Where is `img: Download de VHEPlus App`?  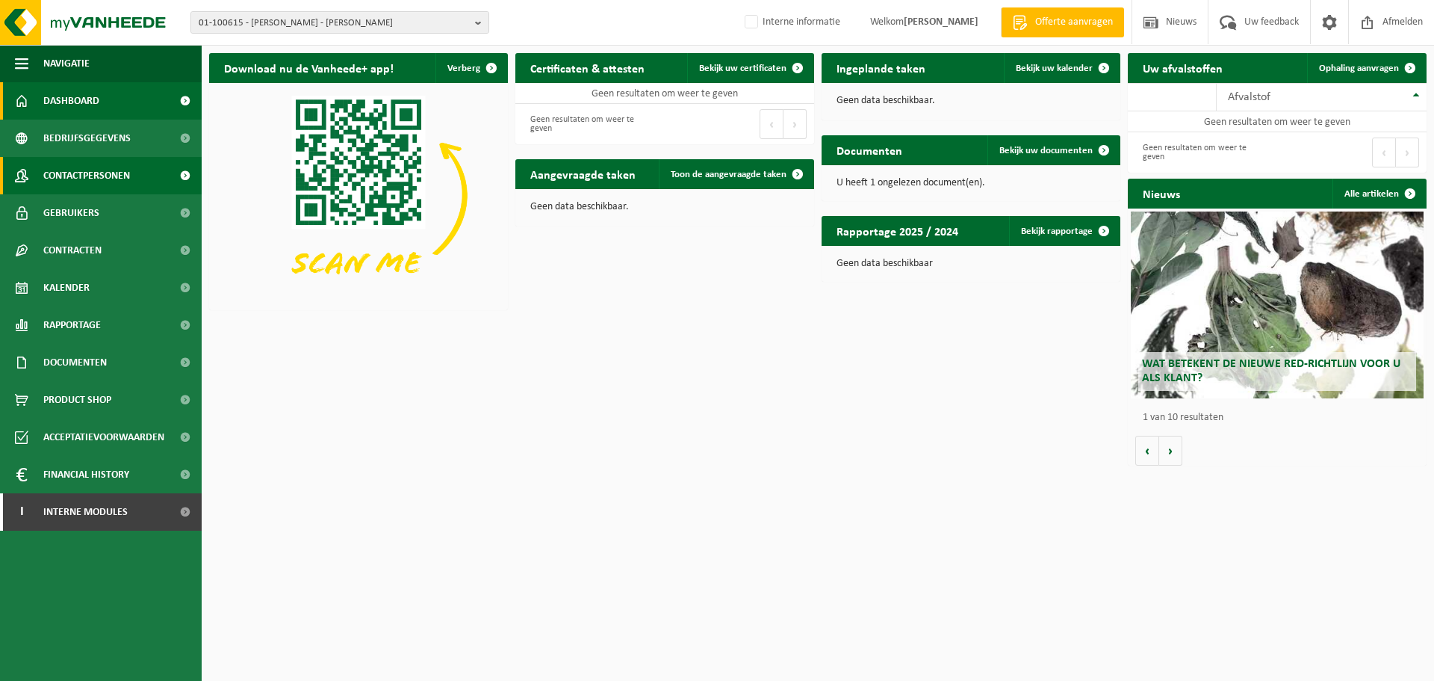
img: Download de VHEPlus App is located at coordinates (359, 195).